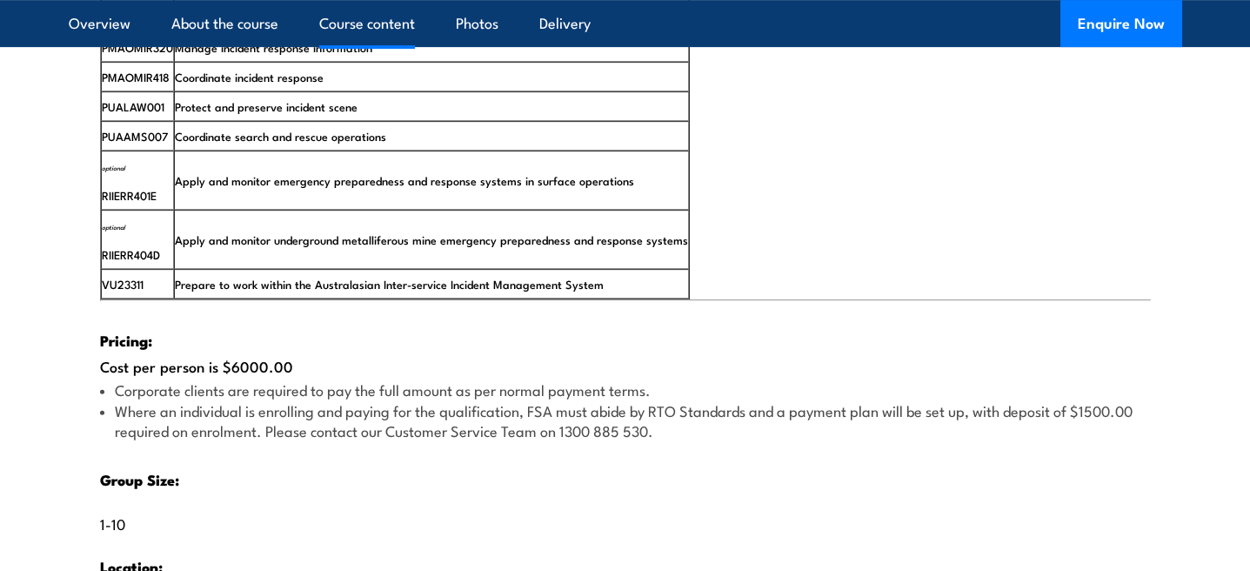  Describe the element at coordinates (625, 523) in the screenshot. I see `p: 1-10` at that location.